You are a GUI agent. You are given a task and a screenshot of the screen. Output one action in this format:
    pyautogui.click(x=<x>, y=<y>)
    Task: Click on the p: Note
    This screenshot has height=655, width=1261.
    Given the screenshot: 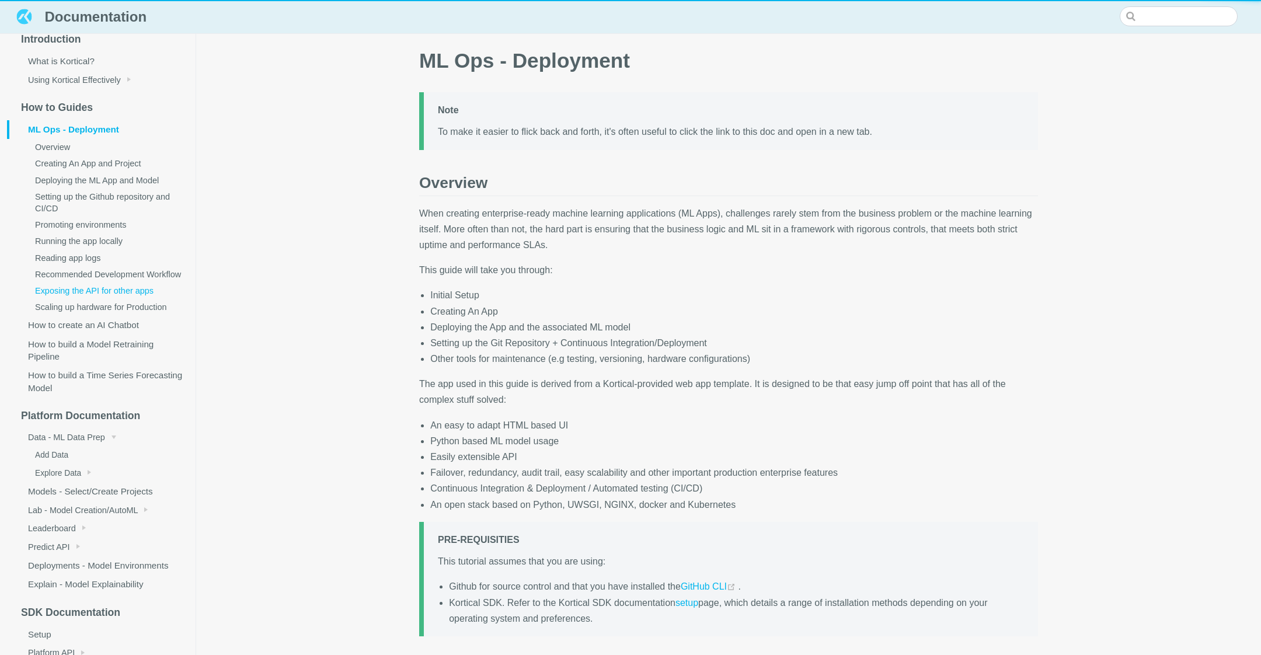 What is the action you would take?
    pyautogui.click(x=731, y=110)
    